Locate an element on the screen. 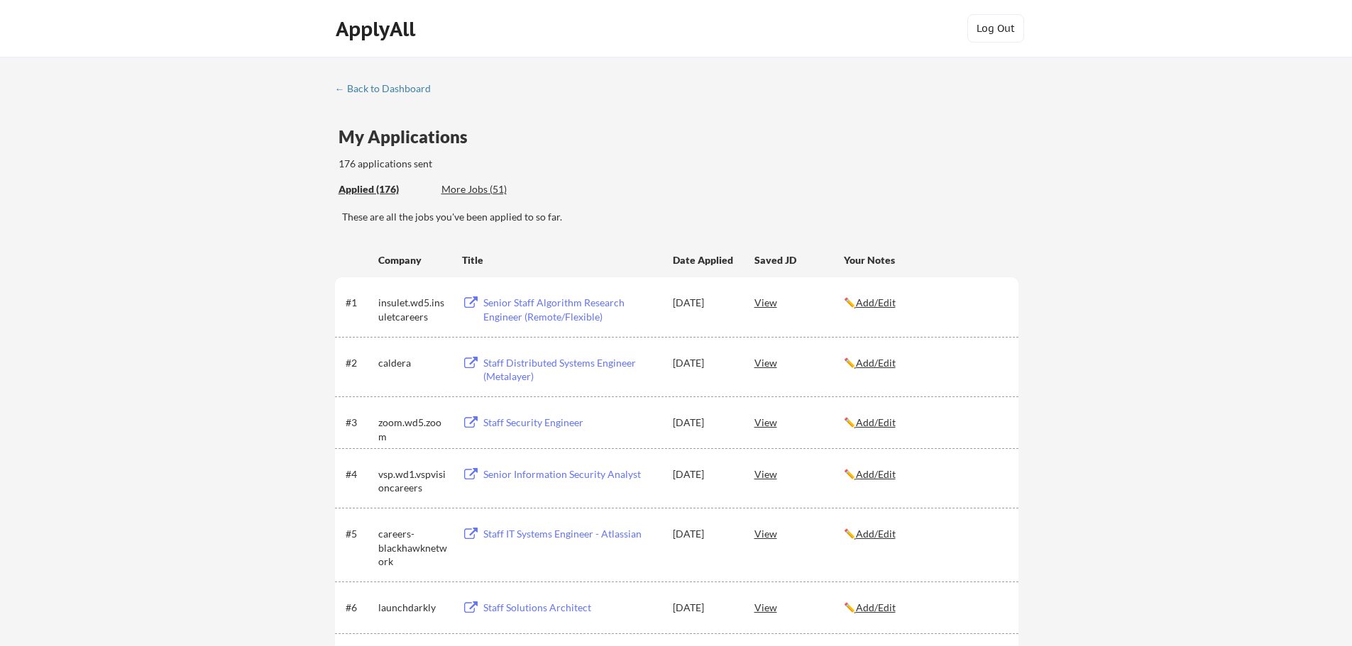  div: Applied (176) is located at coordinates (385, 189).